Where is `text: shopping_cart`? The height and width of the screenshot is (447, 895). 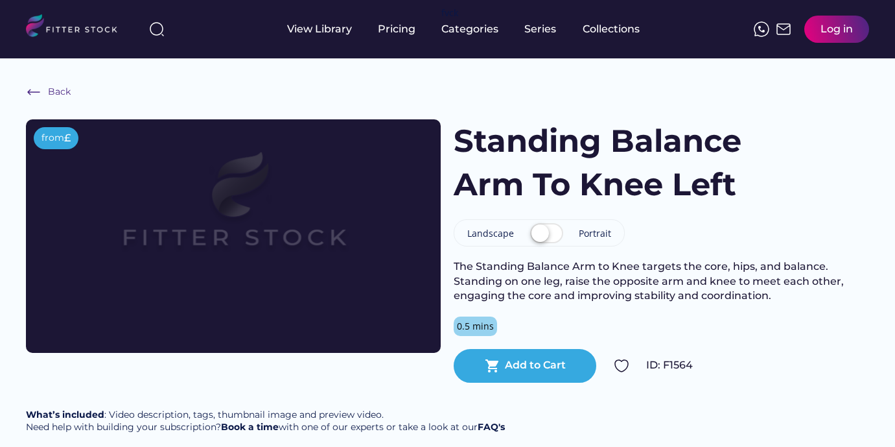
text: shopping_cart is located at coordinates (493, 366).